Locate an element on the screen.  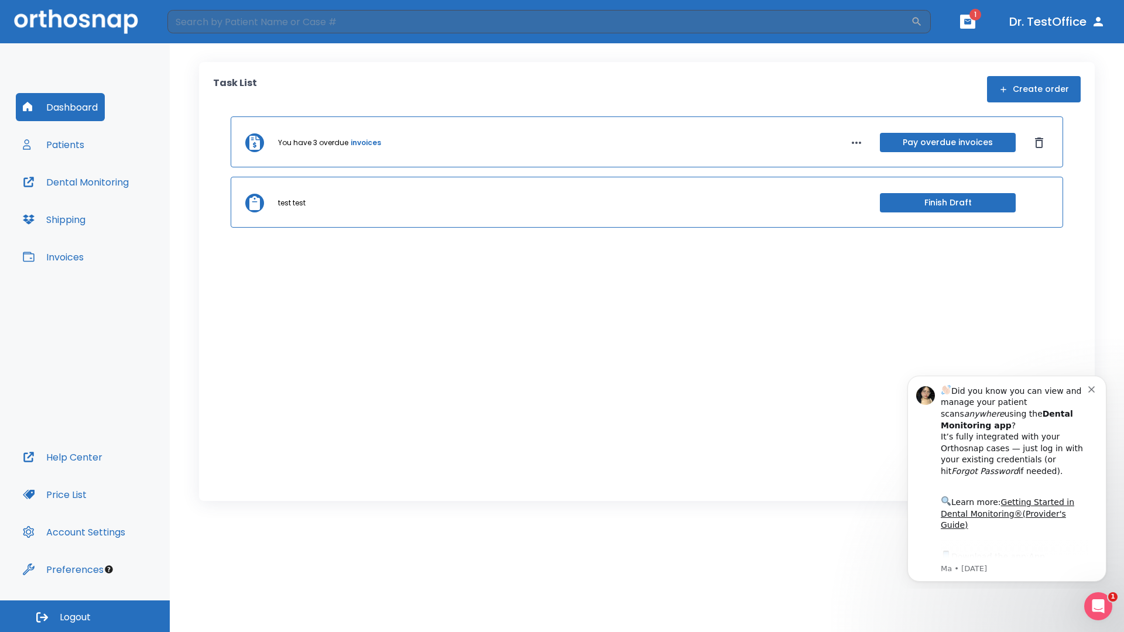
div: Tooltip anchor is located at coordinates (109, 569).